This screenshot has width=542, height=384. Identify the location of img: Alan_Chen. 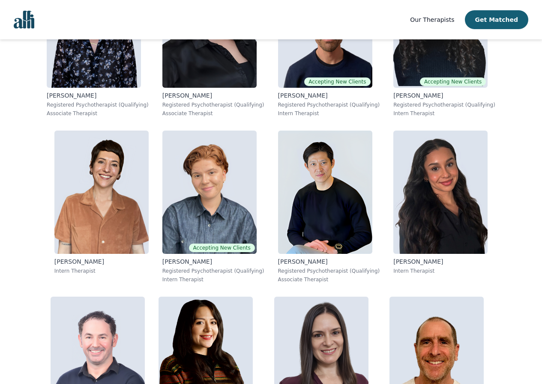
(325, 192).